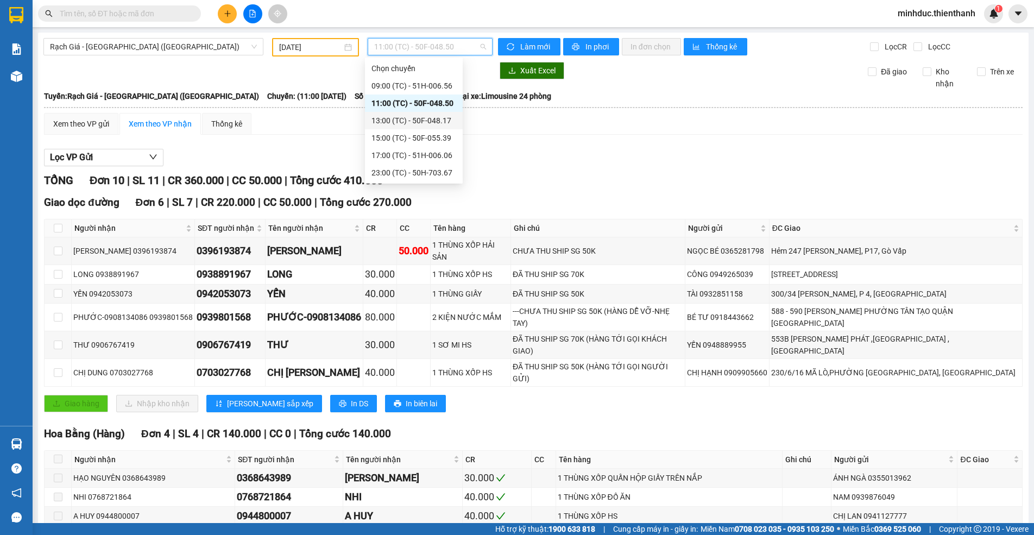 Image resolution: width=1034 pixels, height=535 pixels. What do you see at coordinates (470, 345) in the screenshot?
I see `div: 1 SƠ MI HS` at bounding box center [470, 345].